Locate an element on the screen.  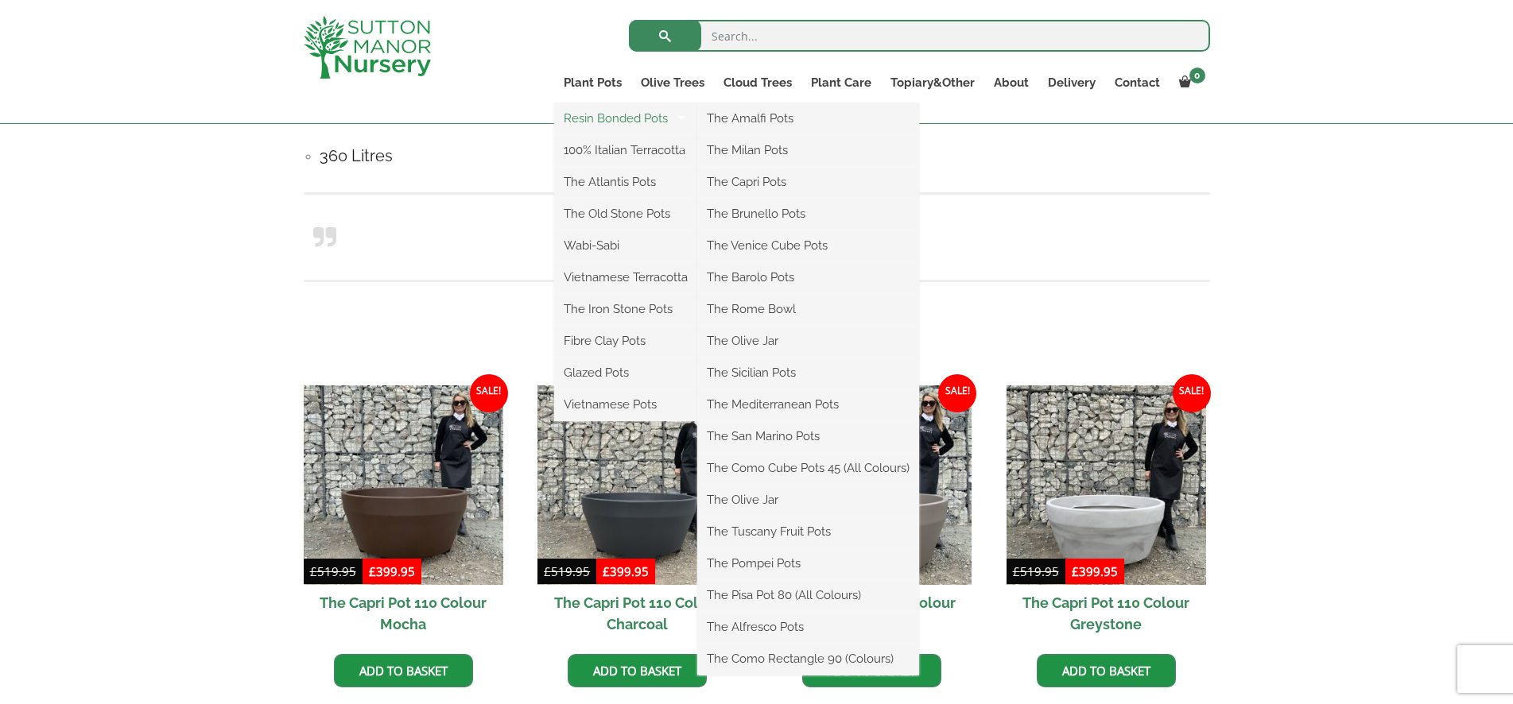
a: The Como Cube Pots 45 (All Colours) is located at coordinates (808, 468).